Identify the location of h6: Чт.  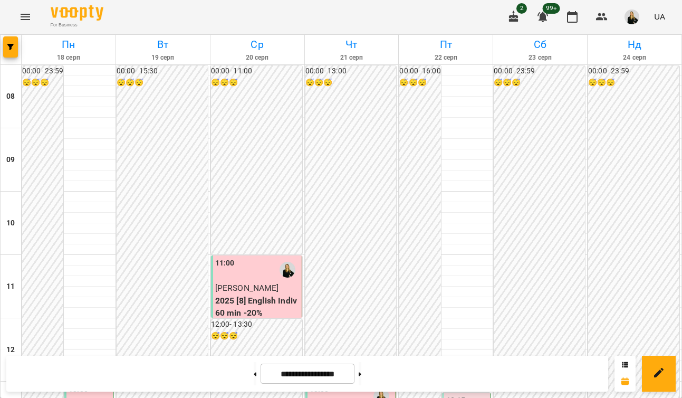
(352, 44).